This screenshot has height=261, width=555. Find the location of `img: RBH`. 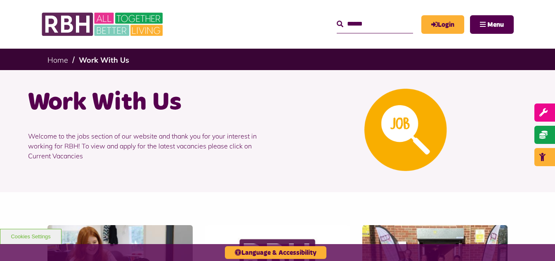

img: RBH is located at coordinates (103, 24).